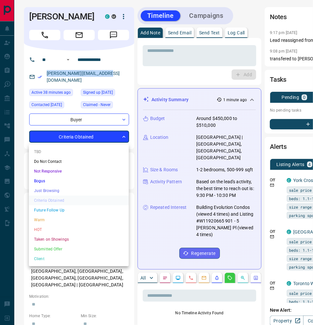 The height and width of the screenshot is (325, 313). Describe the element at coordinates (79, 210) in the screenshot. I see `li: Future Follow Up` at that location.